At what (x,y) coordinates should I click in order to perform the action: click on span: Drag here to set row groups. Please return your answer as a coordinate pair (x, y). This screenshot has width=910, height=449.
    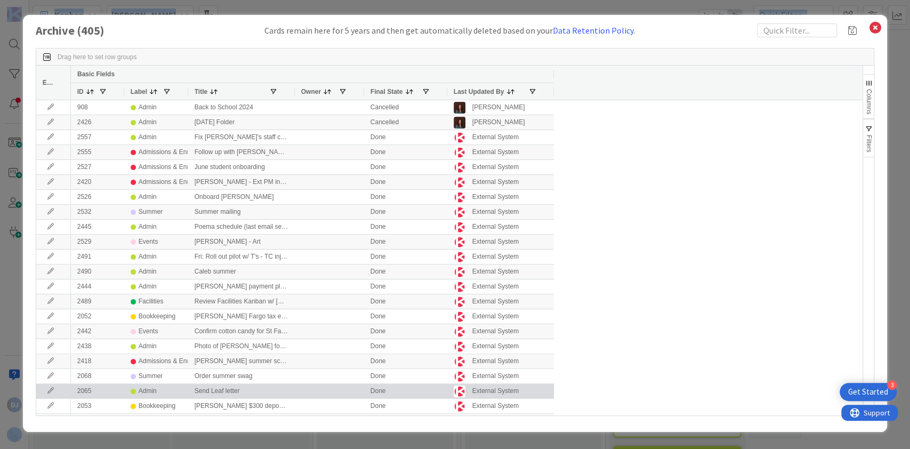
    Looking at the image, I should click on (97, 57).